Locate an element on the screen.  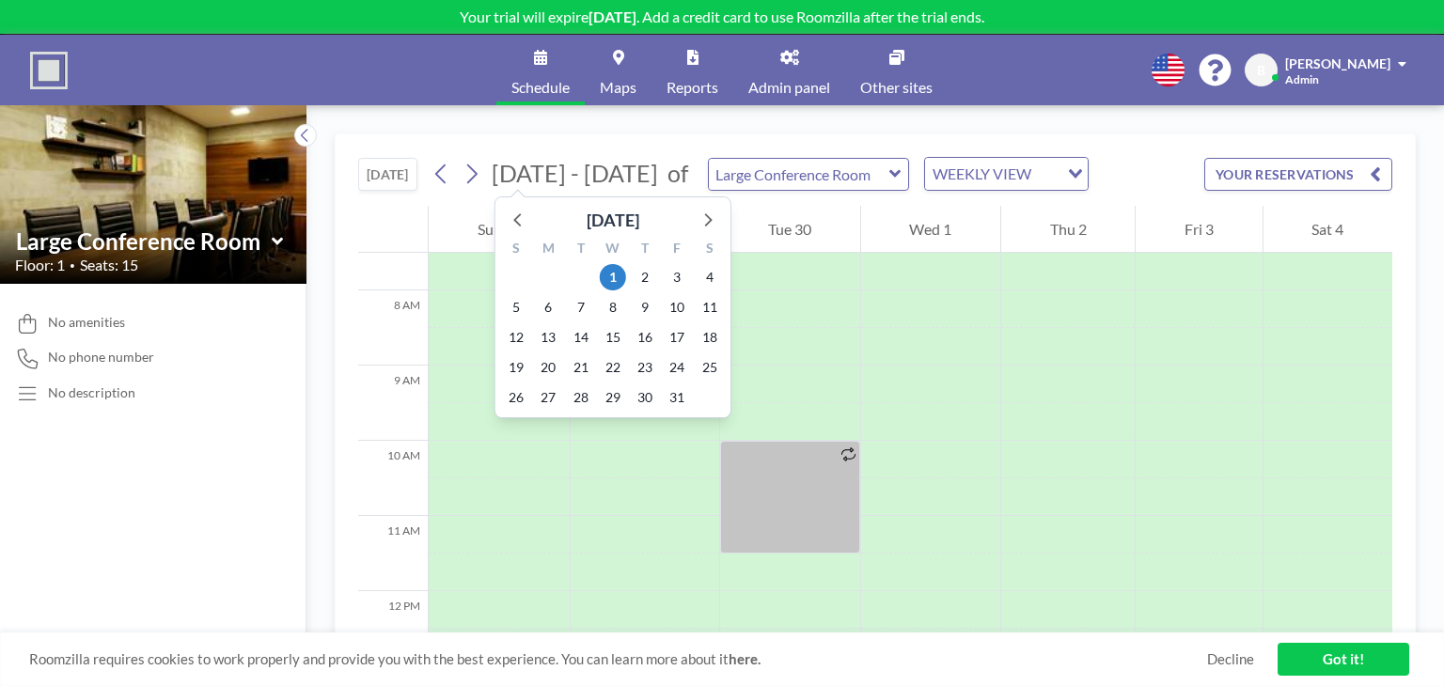
div: 9 AM is located at coordinates (393, 403).